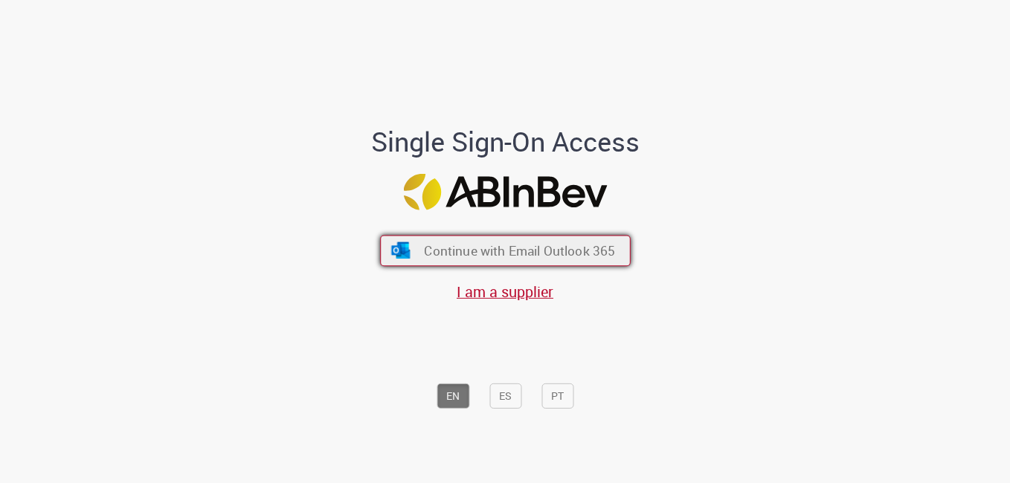 The height and width of the screenshot is (483, 1010). I want to click on span: Continue with Email Outlook 365, so click(519, 251).